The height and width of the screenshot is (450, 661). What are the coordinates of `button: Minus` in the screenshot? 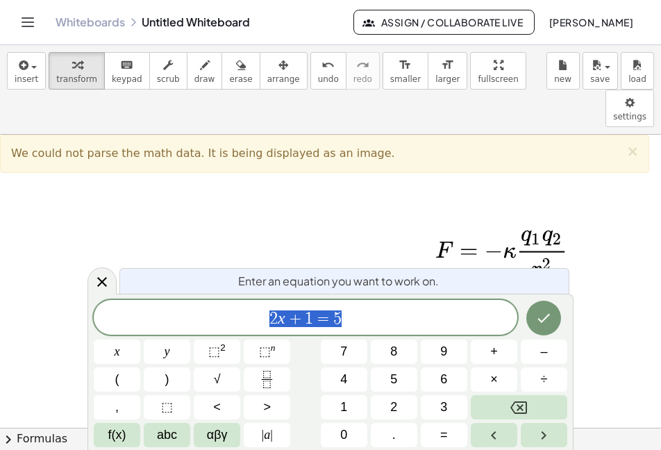 It's located at (544, 351).